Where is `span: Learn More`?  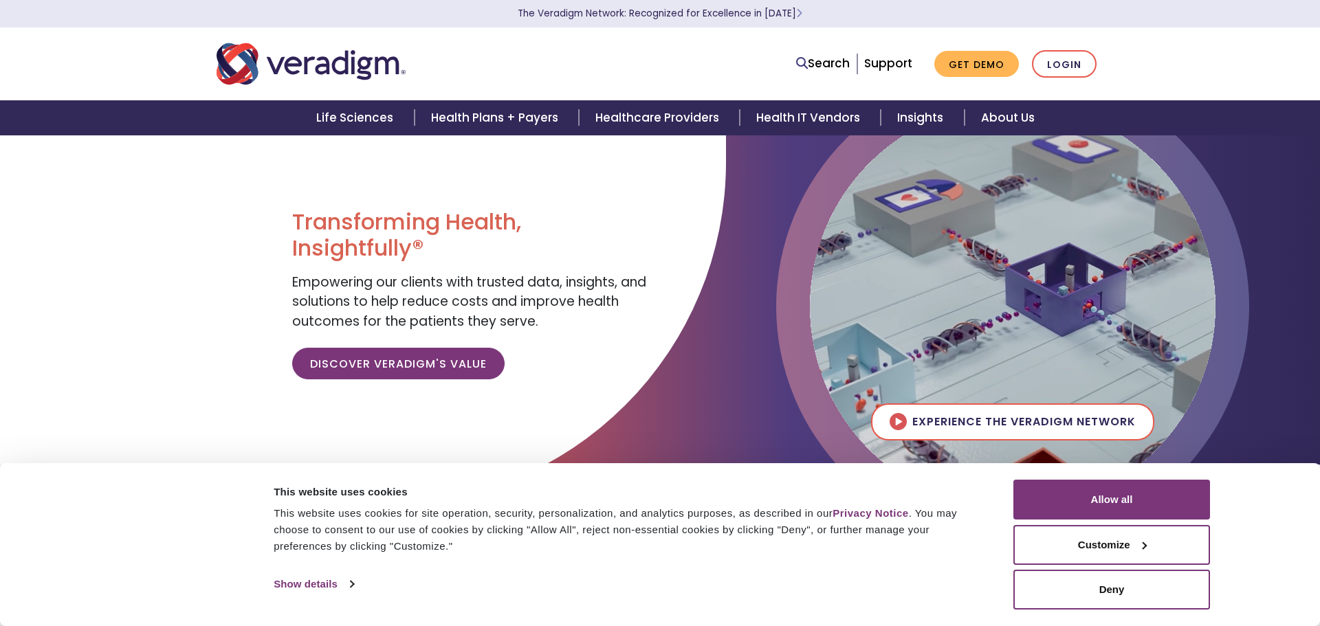
span: Learn More is located at coordinates (799, 13).